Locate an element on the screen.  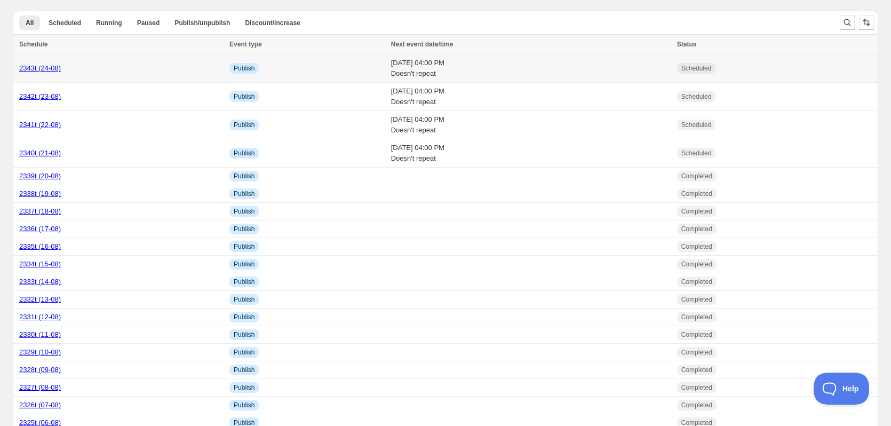
a: 2326t (07-08) is located at coordinates (40, 405).